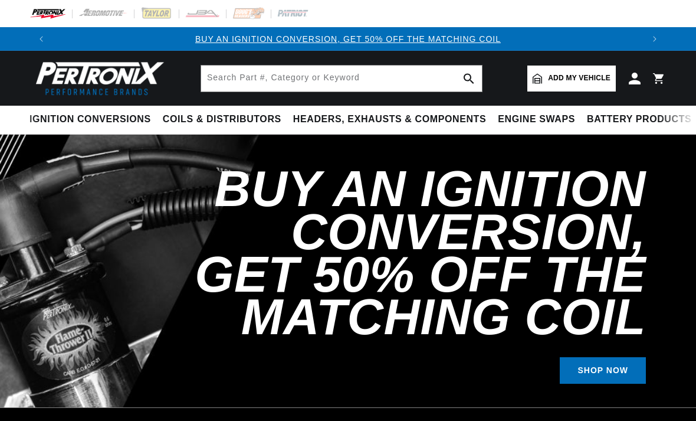 The width and height of the screenshot is (696, 421). What do you see at coordinates (97, 78) in the screenshot?
I see `img: Pertronix` at bounding box center [97, 78].